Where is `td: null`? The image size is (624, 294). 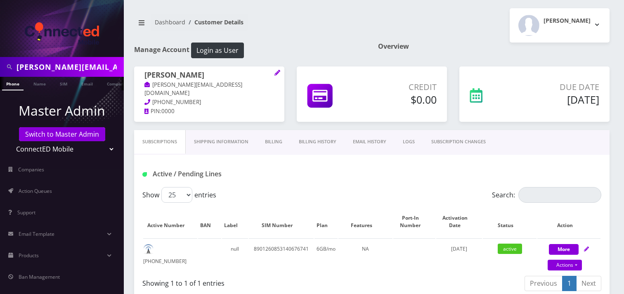
td: null is located at coordinates (235, 255).